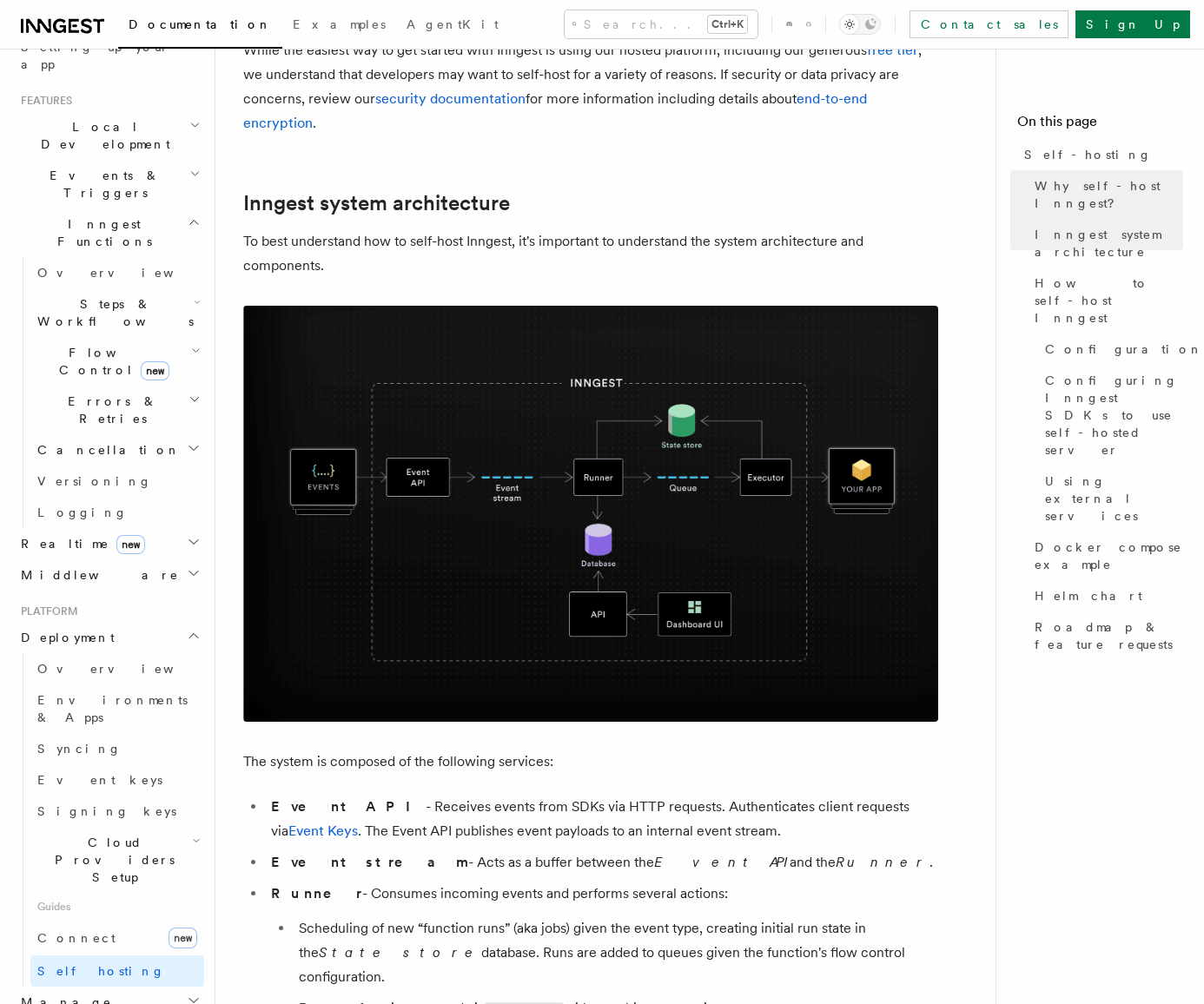  What do you see at coordinates (117, 907) in the screenshot?
I see `span: Guides` at bounding box center [117, 907].